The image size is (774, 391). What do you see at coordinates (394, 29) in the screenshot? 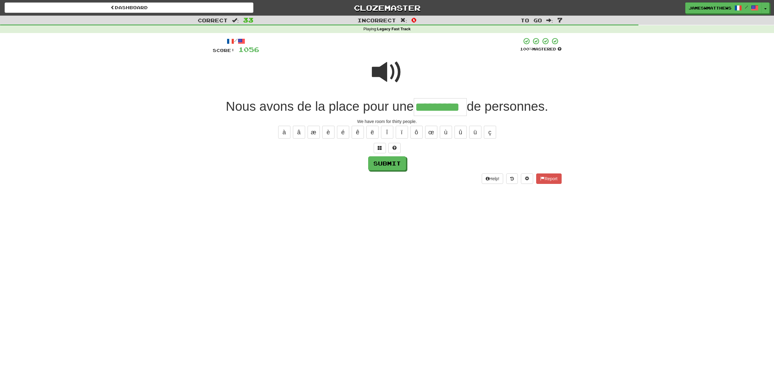
I see `strong: Legacy Fast Track` at bounding box center [394, 29].